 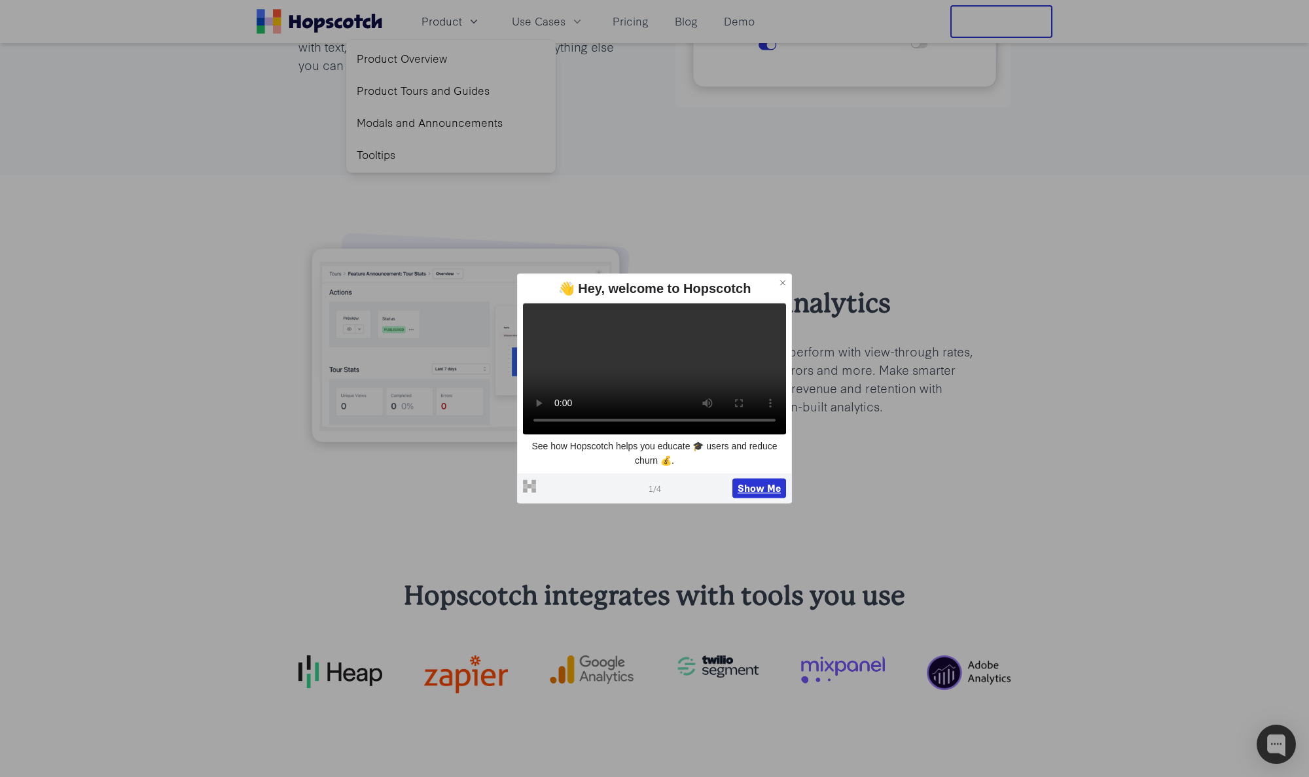 I want to click on span: 1 / 4, so click(x=654, y=488).